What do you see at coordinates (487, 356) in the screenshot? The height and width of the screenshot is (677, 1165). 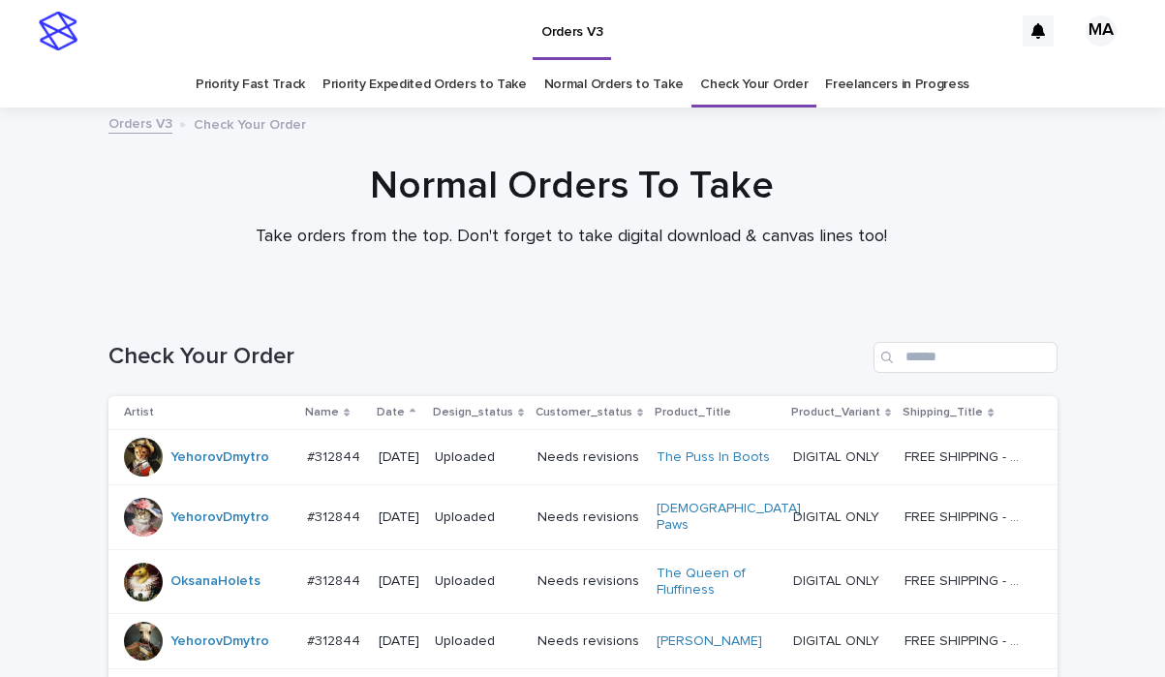 I see `h1: Check Your Order` at bounding box center [487, 356].